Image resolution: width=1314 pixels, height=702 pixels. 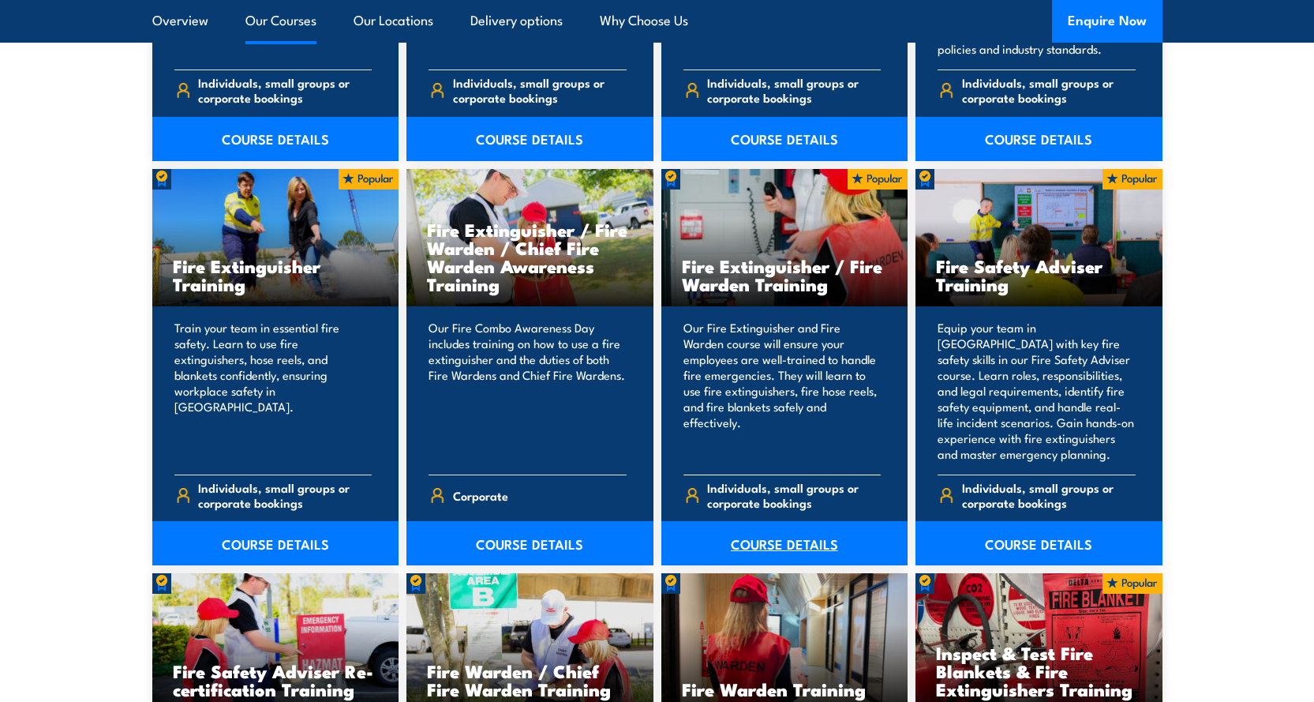 What do you see at coordinates (785, 688) in the screenshot?
I see `h3: Fire Warden Training` at bounding box center [785, 688].